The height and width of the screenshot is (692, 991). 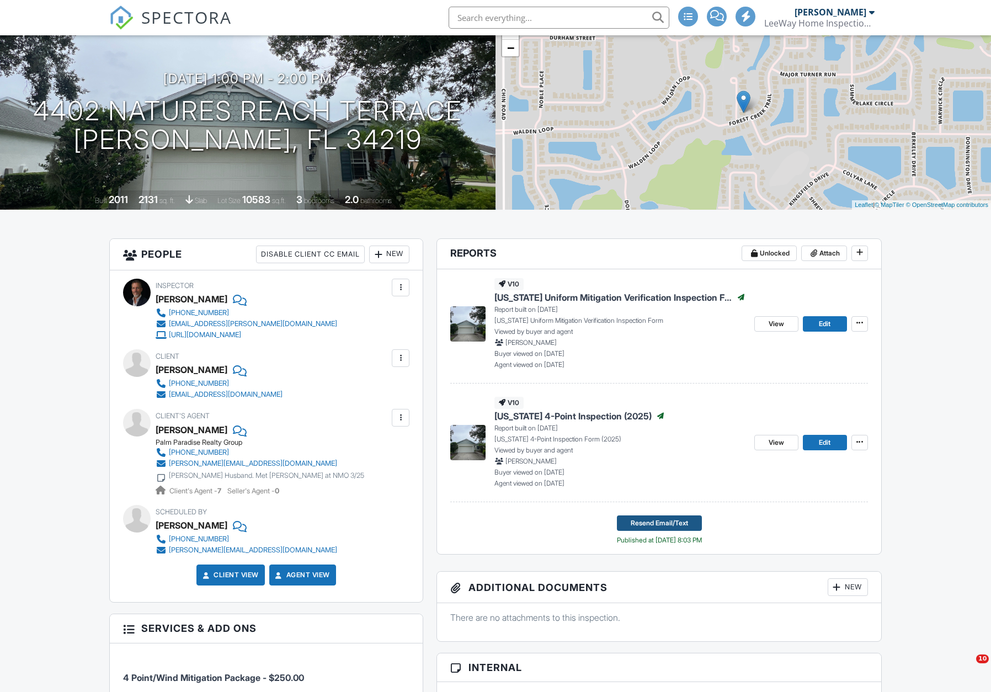 What do you see at coordinates (266, 254) in the screenshot?
I see `h3: People` at bounding box center [266, 254].